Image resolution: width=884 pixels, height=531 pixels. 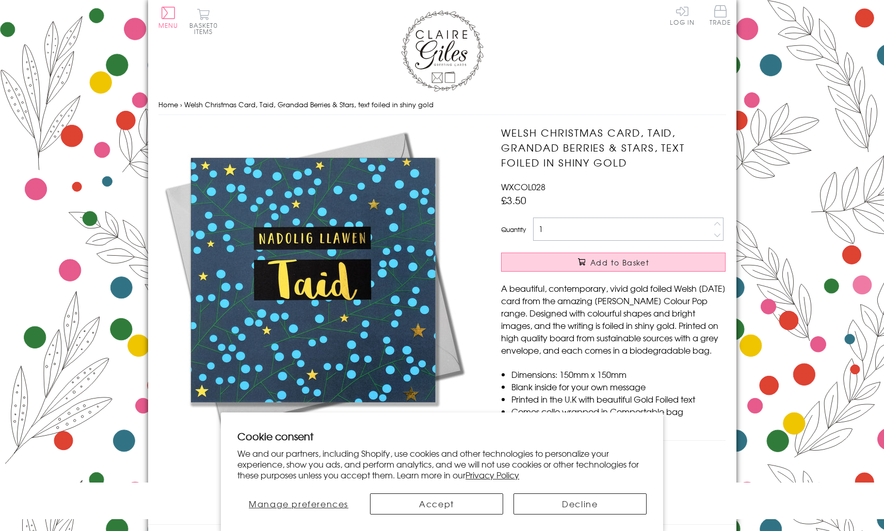 What do you see at coordinates (613, 148) in the screenshot?
I see `h1: Welsh Christmas Card, Taid, Grandad Berries & Stars, text foiled in shiny gold` at bounding box center [613, 148].